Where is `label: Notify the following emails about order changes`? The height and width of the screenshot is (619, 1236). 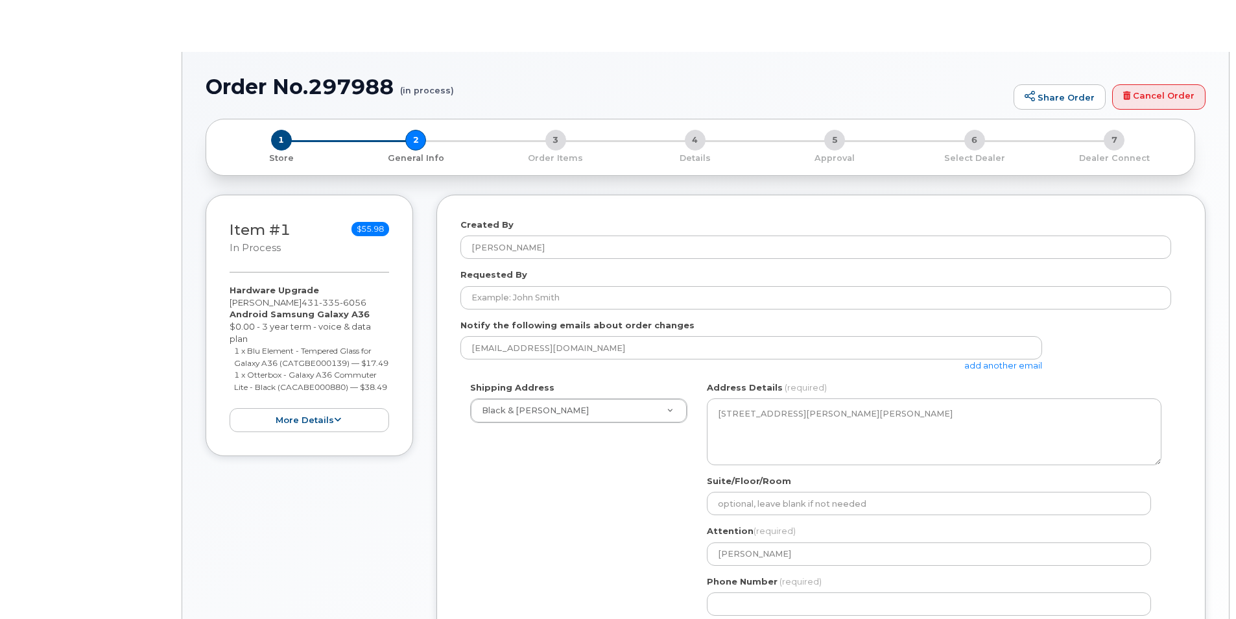
label: Notify the following emails about order changes is located at coordinates (577, 325).